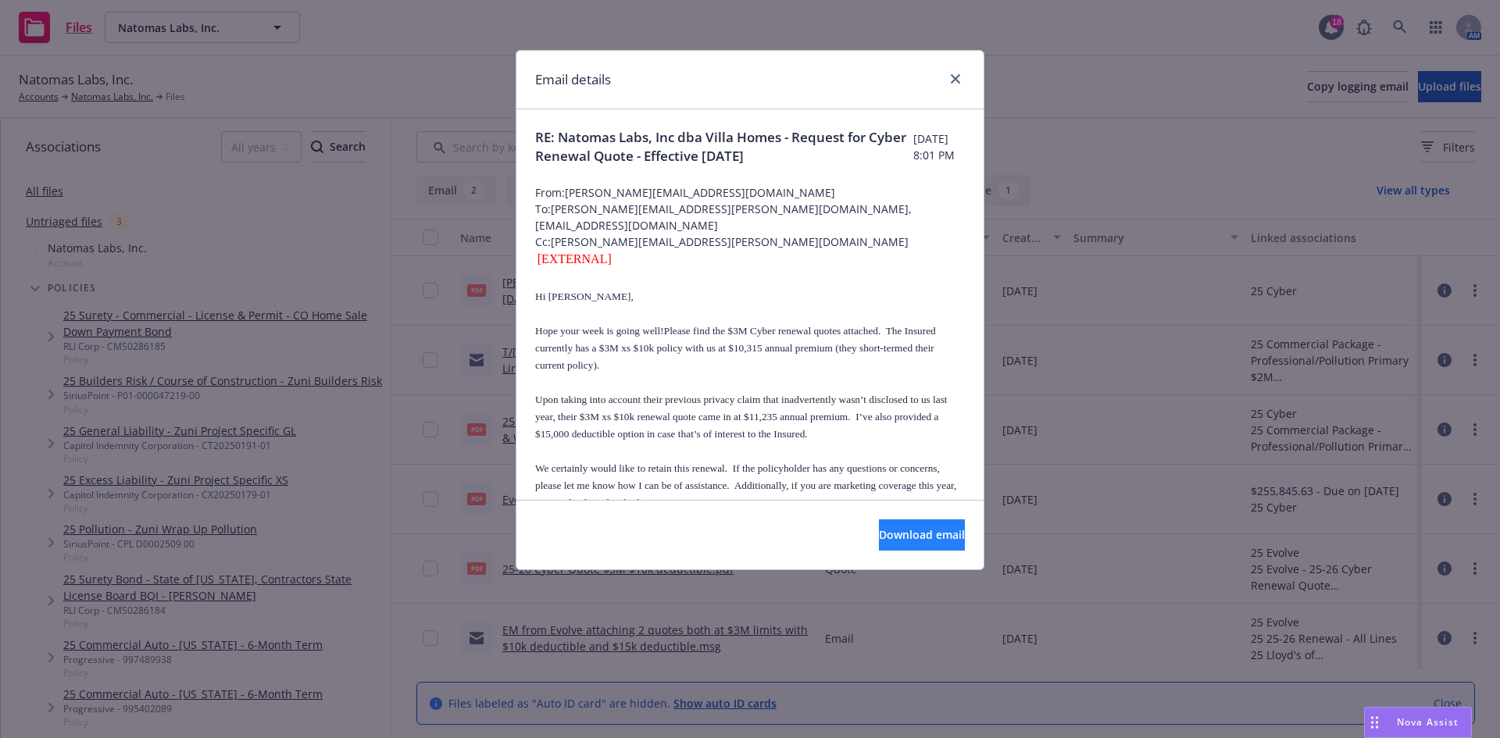 Image resolution: width=1500 pixels, height=738 pixels. I want to click on span: Please find the $3M Cyber renewal quotes attached. The Insured currently has a $3M xs $10k policy..., so click(735, 348).